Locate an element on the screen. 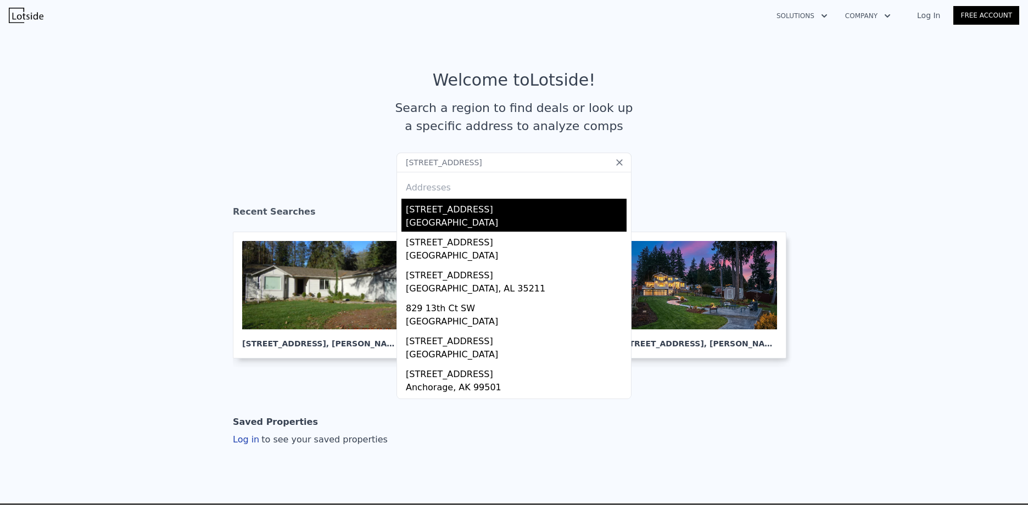  a: Free Account is located at coordinates (986, 15).